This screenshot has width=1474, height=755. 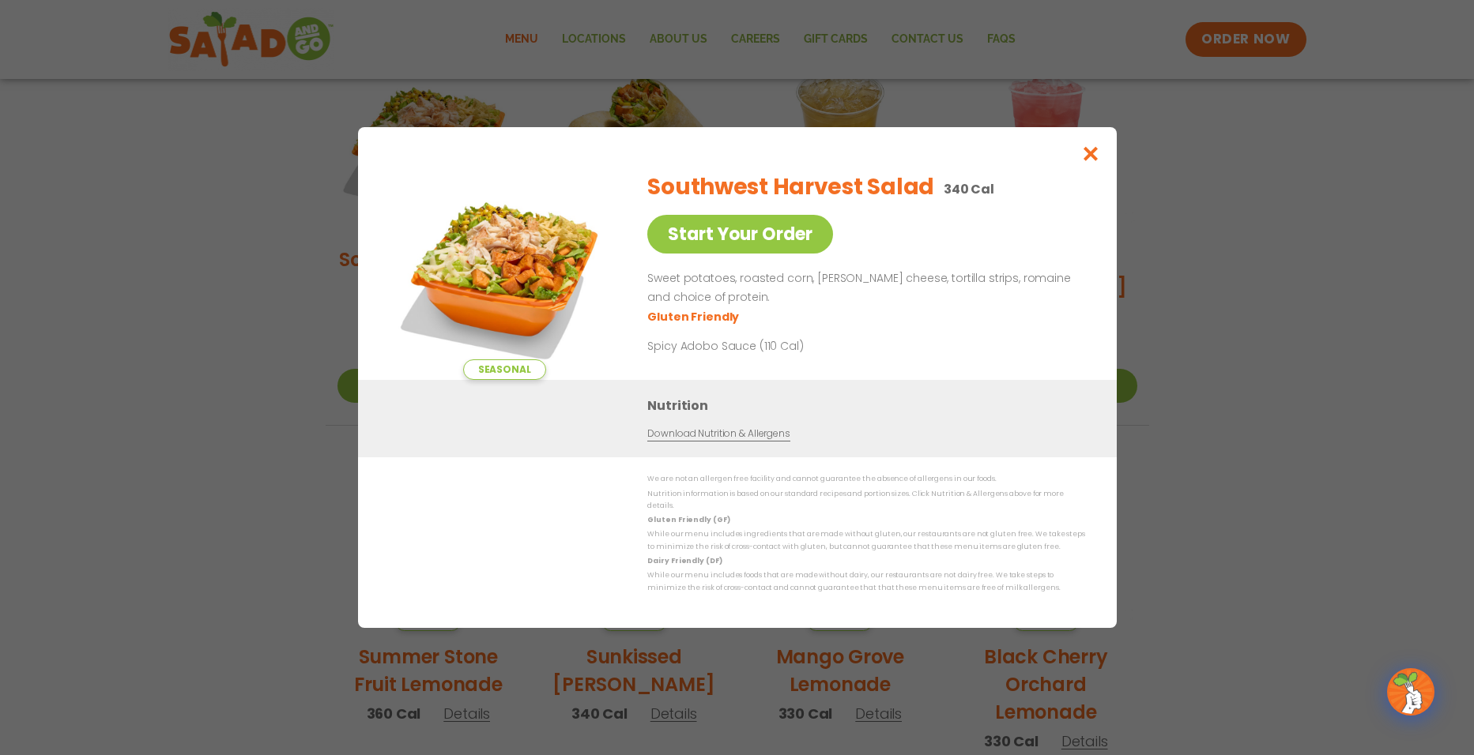 What do you see at coordinates (740, 234) in the screenshot?
I see `a: Start Your Order` at bounding box center [740, 234].